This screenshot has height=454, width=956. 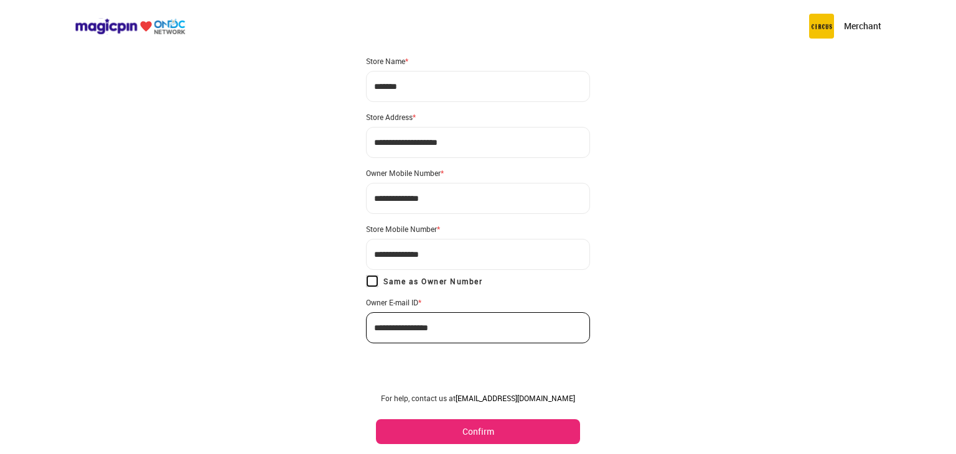 What do you see at coordinates (863, 26) in the screenshot?
I see `p: Merchant` at bounding box center [863, 26].